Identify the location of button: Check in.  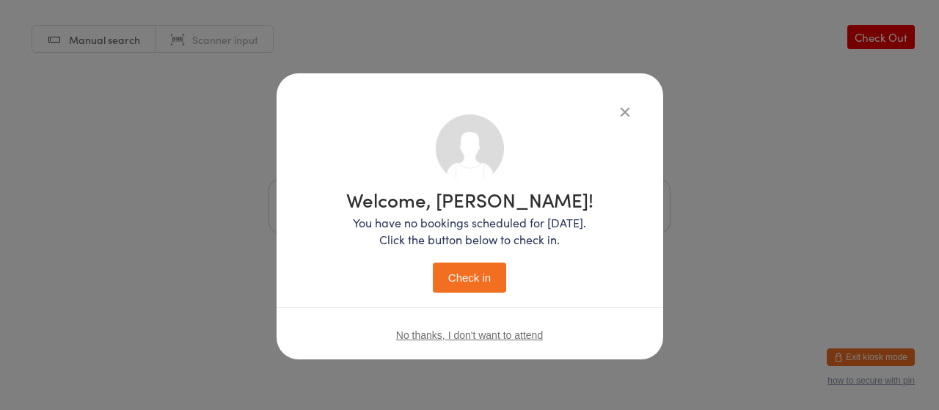
(469, 277).